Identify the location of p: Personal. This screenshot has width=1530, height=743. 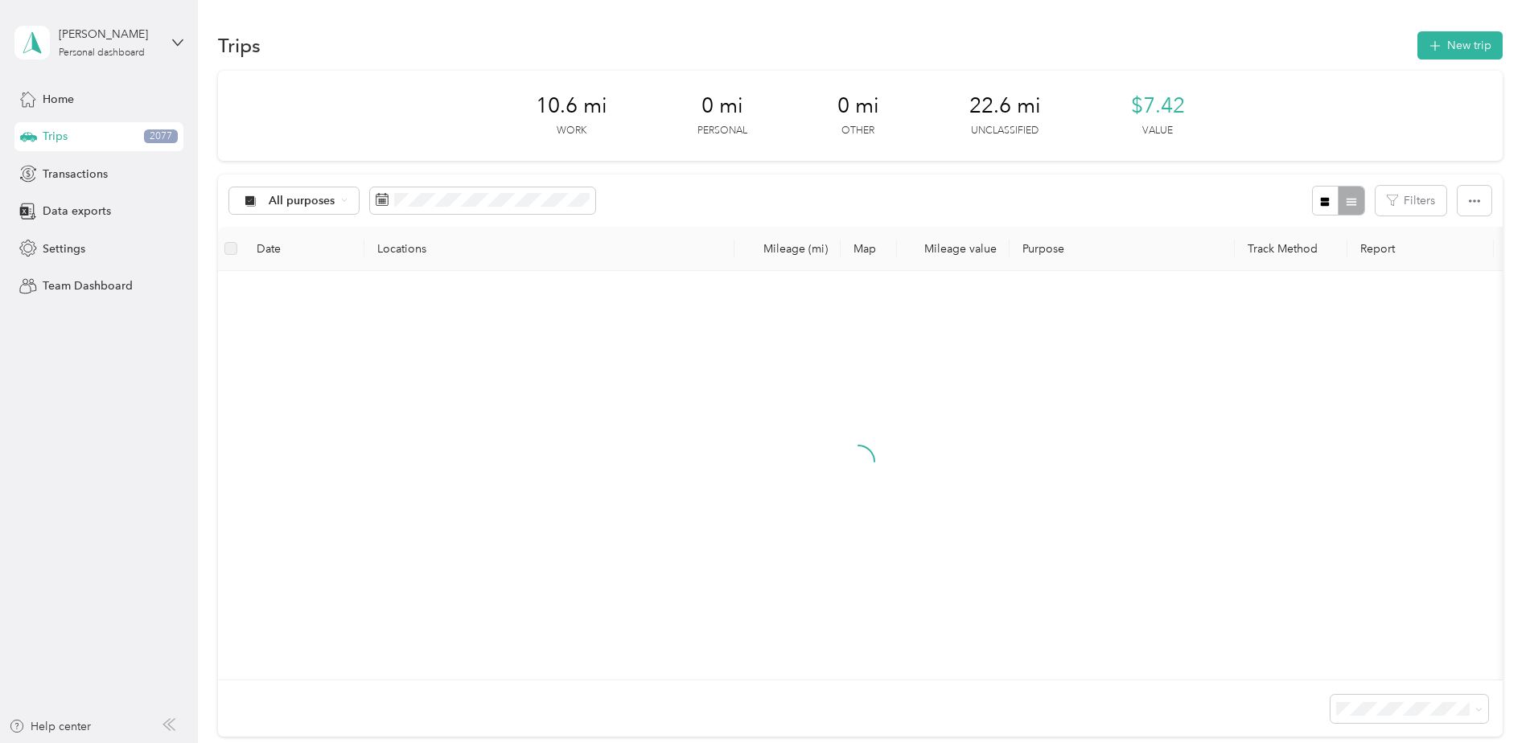
(723, 131).